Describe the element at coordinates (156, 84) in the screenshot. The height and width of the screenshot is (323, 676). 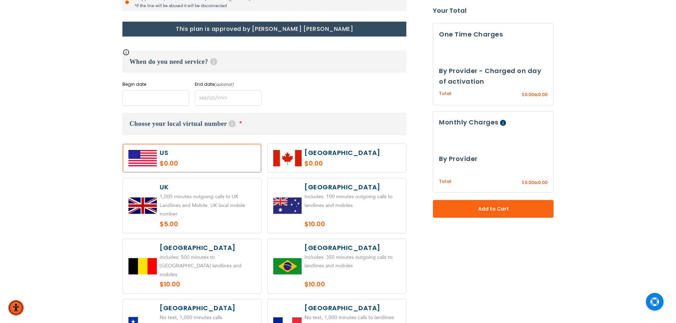
I see `label: Begin date` at that location.